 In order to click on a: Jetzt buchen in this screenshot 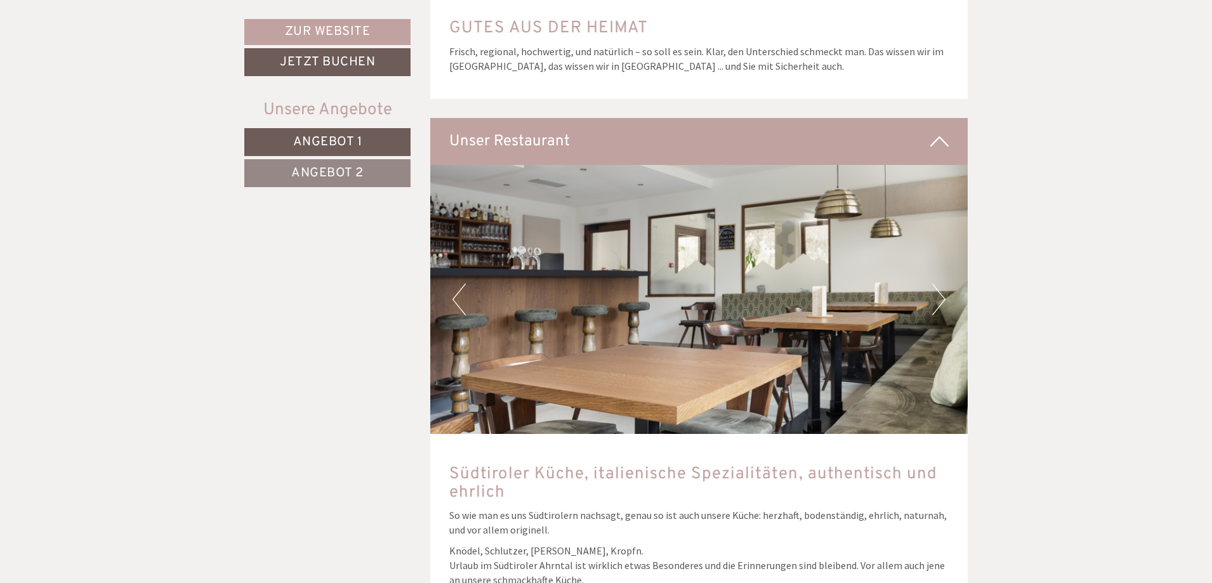, I will do `click(327, 62)`.